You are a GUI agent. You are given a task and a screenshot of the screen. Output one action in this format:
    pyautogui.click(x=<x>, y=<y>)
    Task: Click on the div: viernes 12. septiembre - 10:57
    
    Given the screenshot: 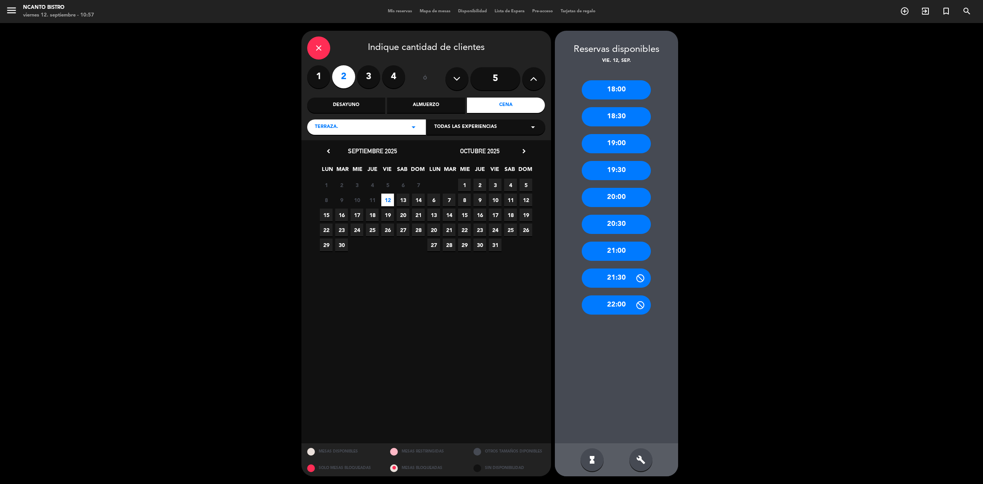 What is the action you would take?
    pyautogui.click(x=58, y=15)
    